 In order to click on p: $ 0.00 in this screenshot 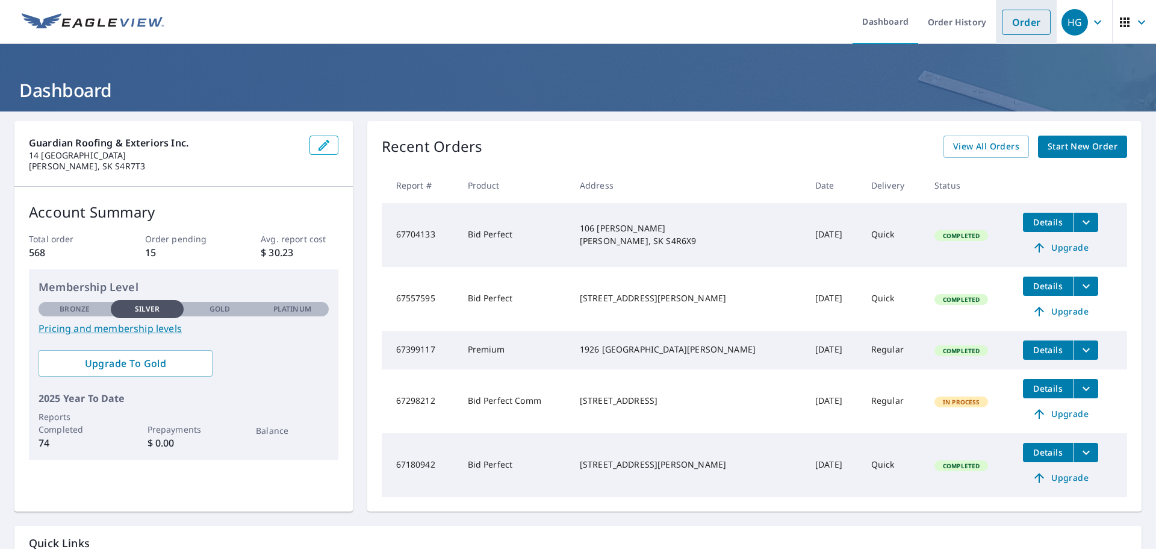, I will do `click(184, 443)`.